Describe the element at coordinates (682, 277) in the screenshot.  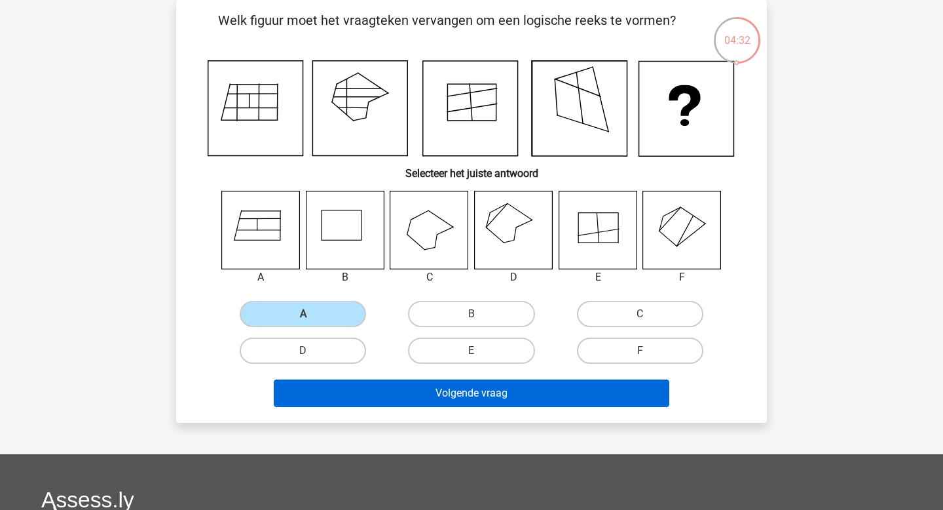
I see `div: F` at that location.